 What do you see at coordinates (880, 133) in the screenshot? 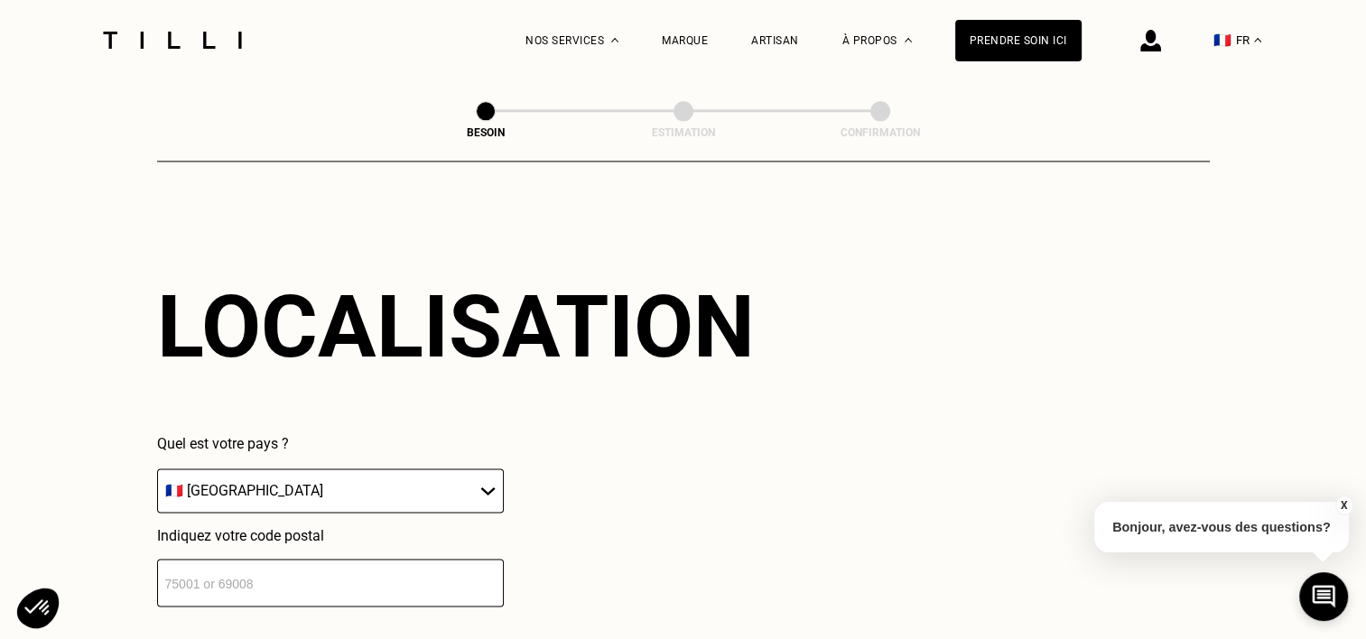
I see `div: Confirmation` at bounding box center [880, 133].